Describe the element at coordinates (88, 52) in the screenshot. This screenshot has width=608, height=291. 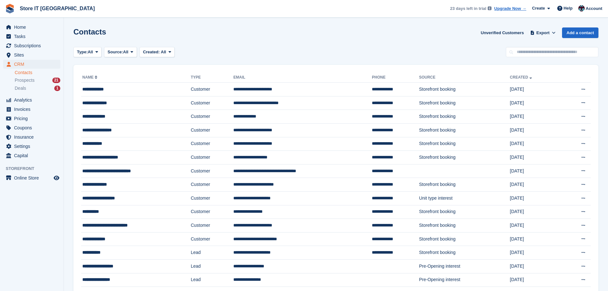
I see `button: Type: All` at that location.